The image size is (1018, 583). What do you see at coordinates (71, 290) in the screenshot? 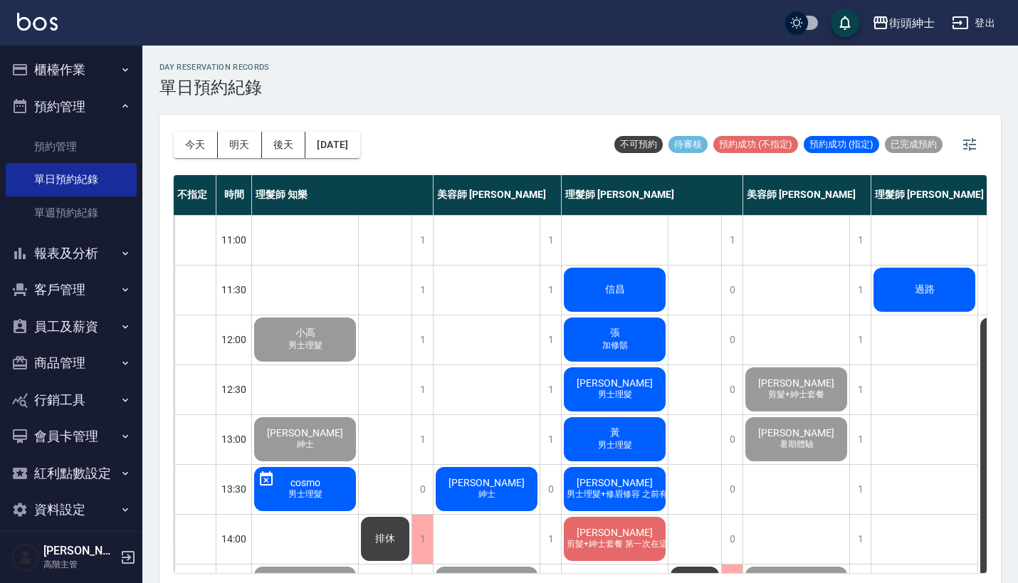
I see `button: 客戶管理` at bounding box center [71, 290].